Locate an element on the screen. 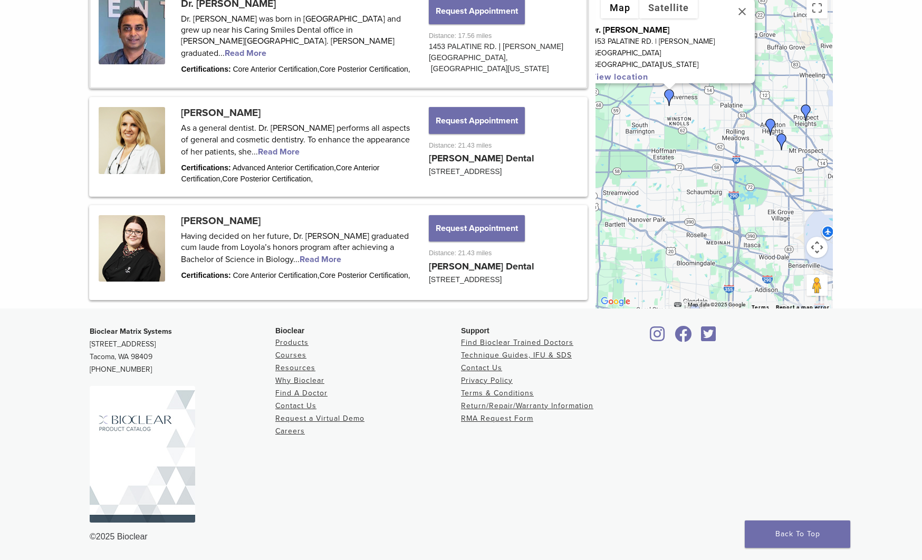  a: RMA Request Form is located at coordinates (497, 418).